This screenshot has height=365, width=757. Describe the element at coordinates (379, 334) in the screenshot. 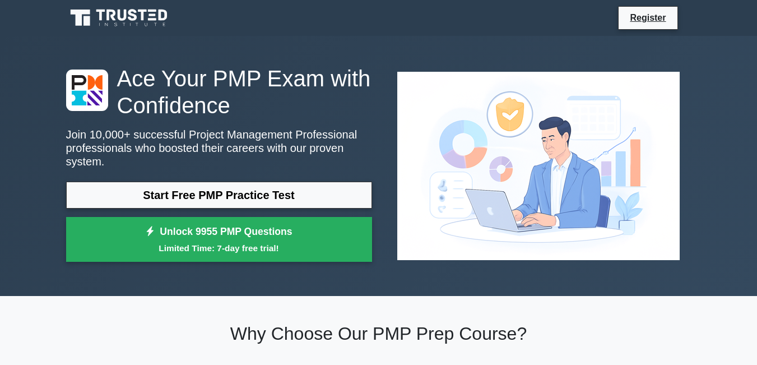

I see `h2: Why Choose Our PMP Prep Course?` at that location.